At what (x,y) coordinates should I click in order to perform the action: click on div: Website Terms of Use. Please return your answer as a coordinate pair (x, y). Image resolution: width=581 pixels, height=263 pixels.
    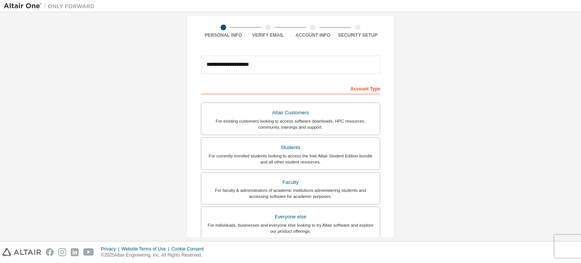
    Looking at the image, I should click on (146, 249).